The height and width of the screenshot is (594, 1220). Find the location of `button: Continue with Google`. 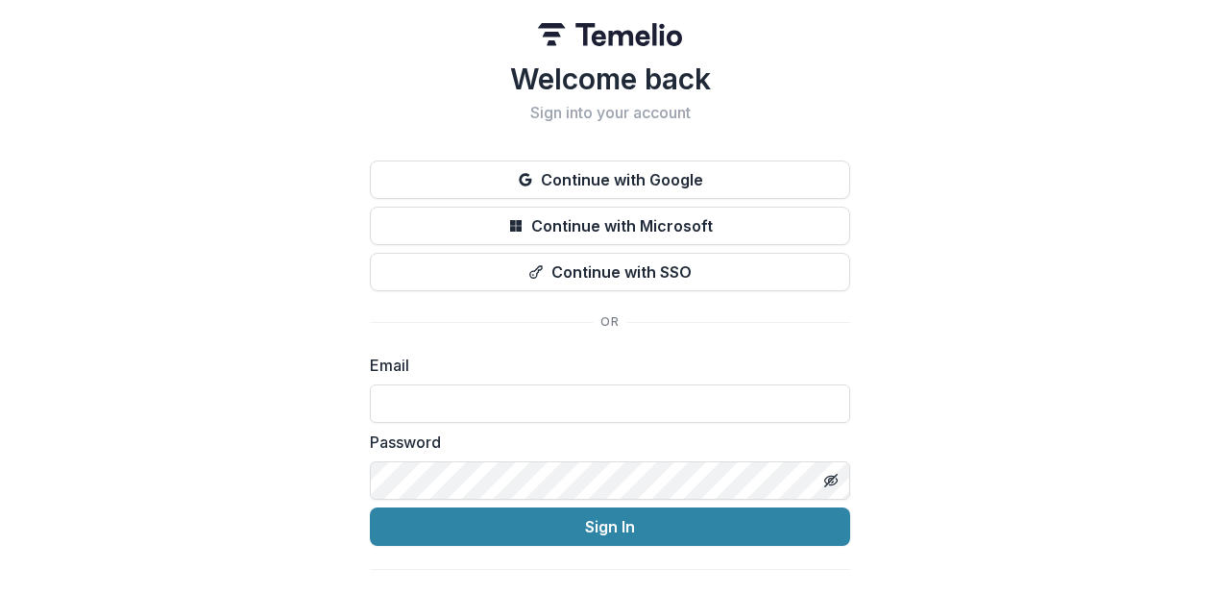

button: Continue with Google is located at coordinates (610, 180).